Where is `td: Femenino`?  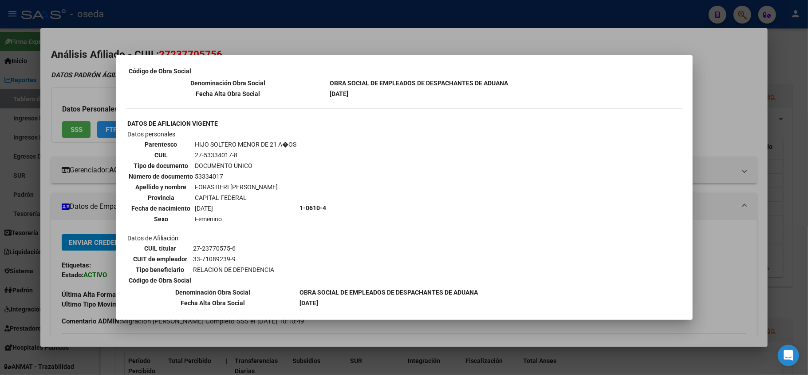 td: Femenino is located at coordinates (246, 219).